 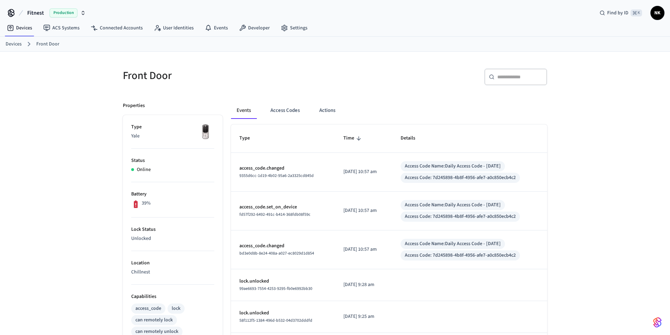 I want to click on a: Developer, so click(x=255, y=28).